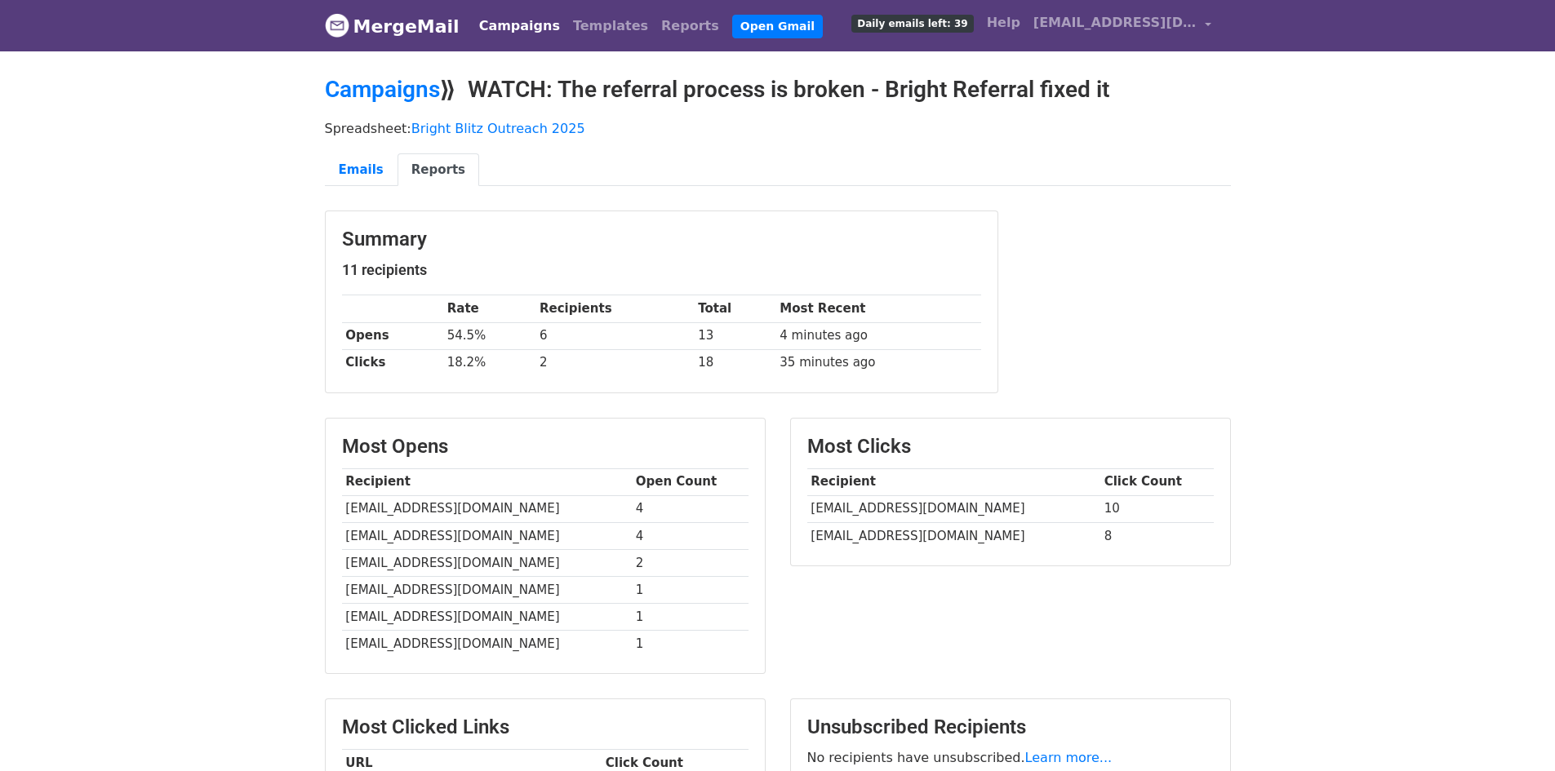 The image size is (1555, 771). I want to click on td: 10, so click(1156, 508).